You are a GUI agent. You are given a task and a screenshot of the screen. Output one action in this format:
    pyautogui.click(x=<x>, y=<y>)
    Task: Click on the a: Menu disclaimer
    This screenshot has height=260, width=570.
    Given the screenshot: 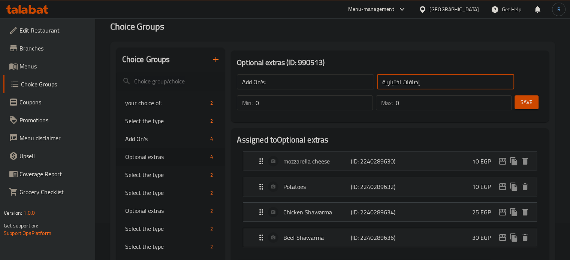 What is the action you would take?
    pyautogui.click(x=49, y=138)
    